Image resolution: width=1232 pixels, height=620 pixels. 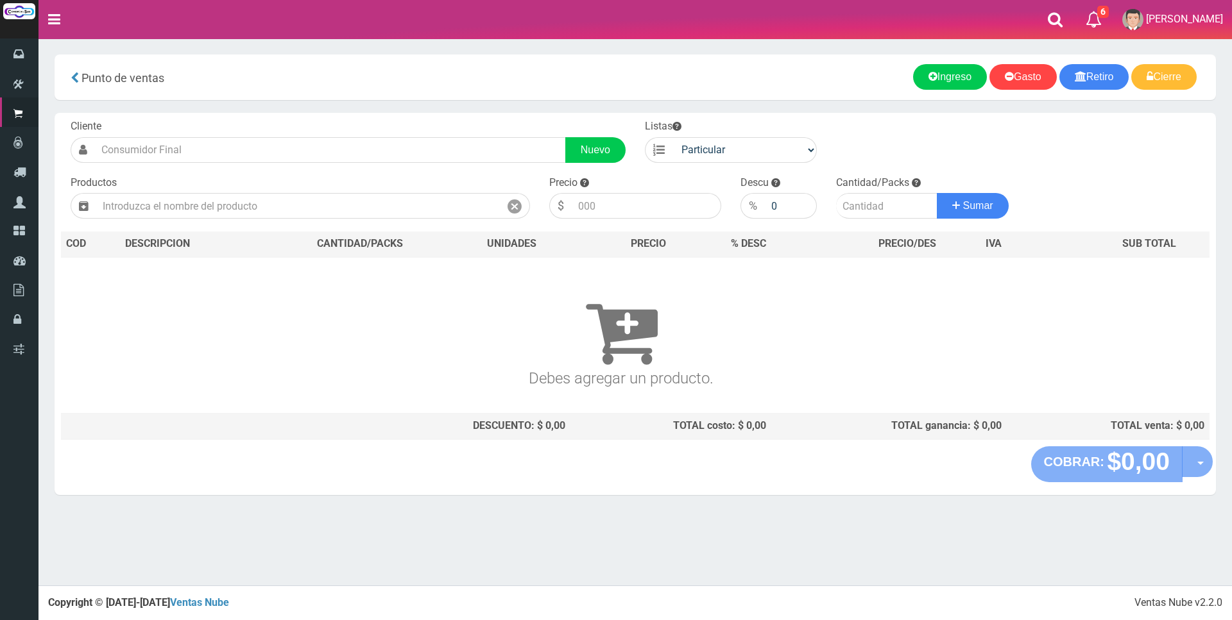 I want to click on th: DES, so click(x=193, y=244).